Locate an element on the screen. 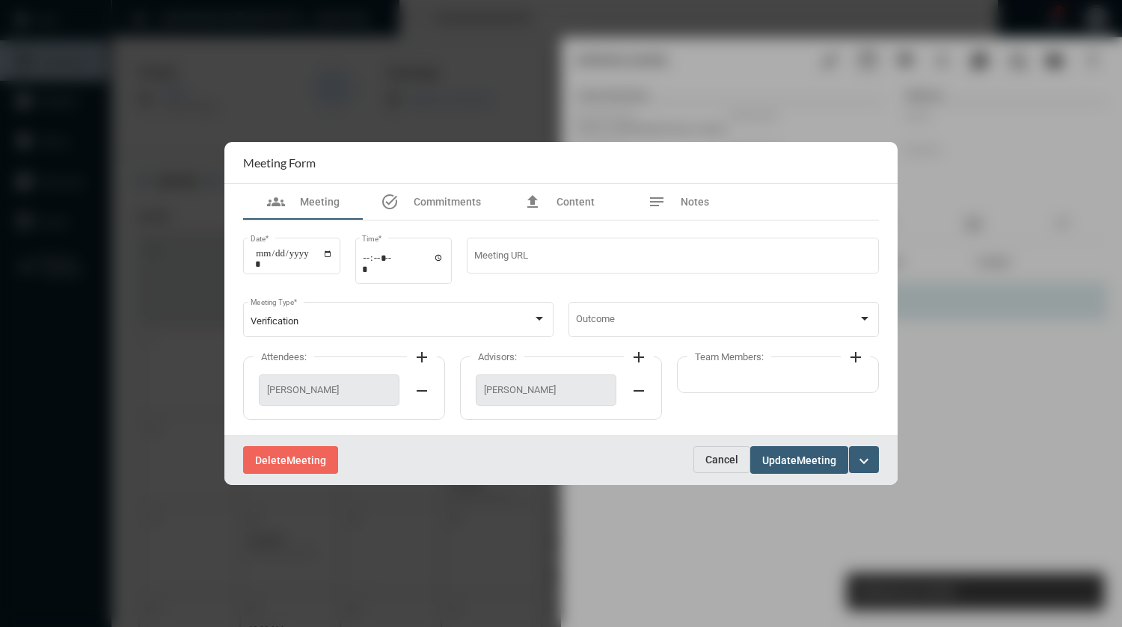  mat-icon: groups is located at coordinates (276, 202).